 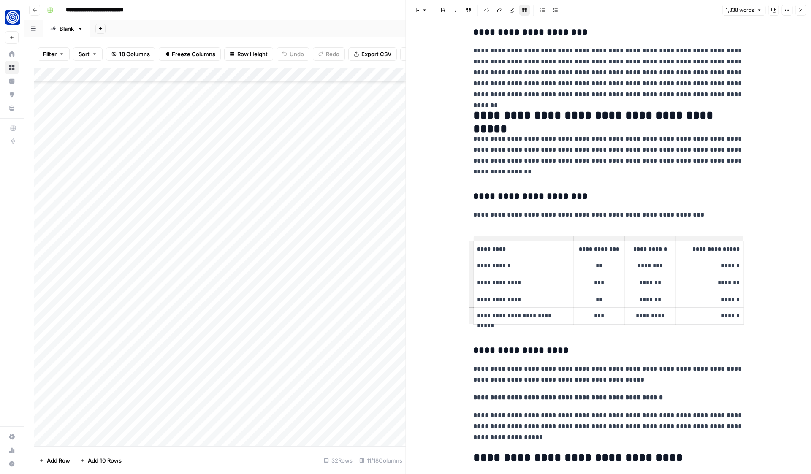 What do you see at coordinates (131, 54) in the screenshot?
I see `button: 18 Columns` at bounding box center [131, 54].